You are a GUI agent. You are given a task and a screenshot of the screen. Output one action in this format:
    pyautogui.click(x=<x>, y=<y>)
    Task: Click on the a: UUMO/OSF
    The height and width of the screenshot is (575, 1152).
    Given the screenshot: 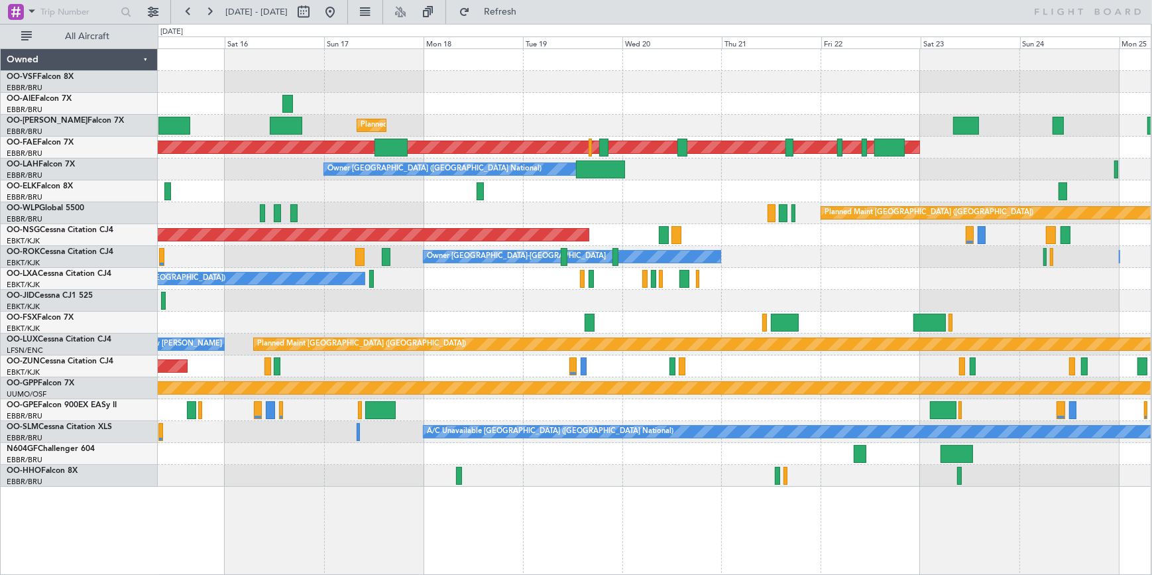 What is the action you would take?
    pyautogui.click(x=27, y=394)
    